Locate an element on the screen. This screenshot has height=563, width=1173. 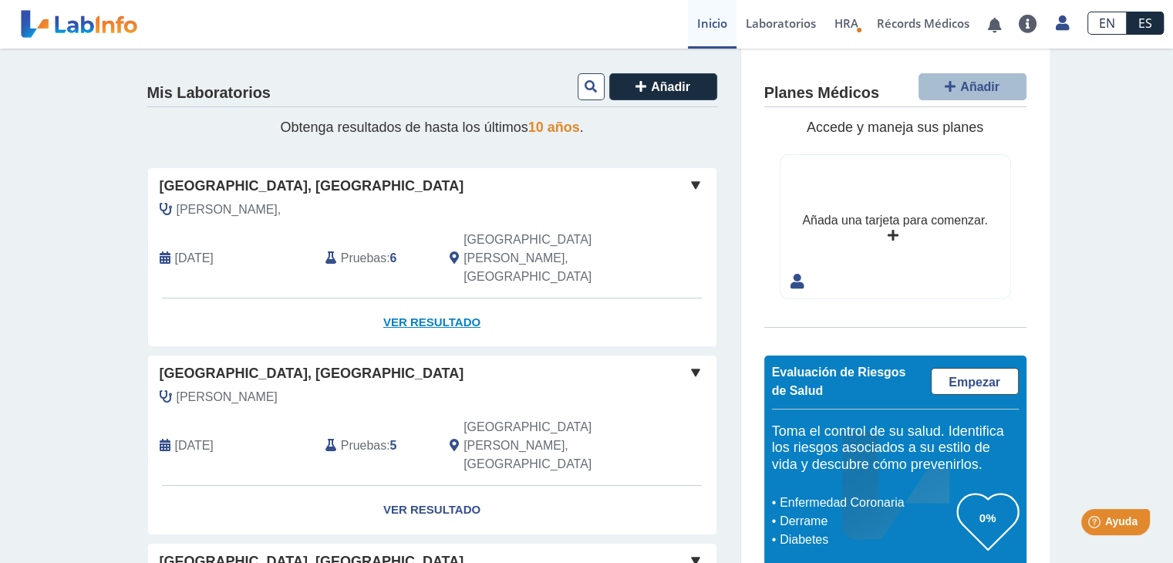
span: 2025-04-09 is located at coordinates (194, 446).